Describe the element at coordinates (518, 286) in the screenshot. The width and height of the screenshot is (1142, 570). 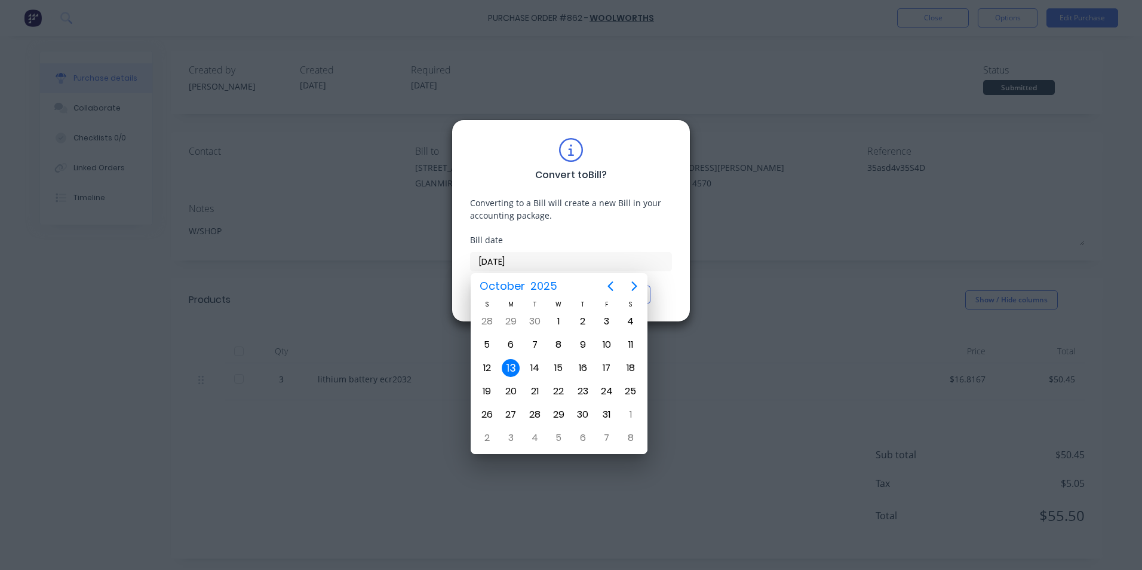
I see `button: October2025` at that location.